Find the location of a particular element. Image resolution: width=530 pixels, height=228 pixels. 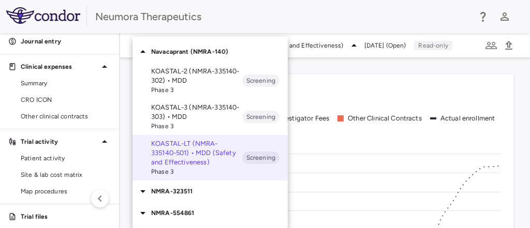

p: KOASTAL-3 (NMRA-335140-303) • MDD is located at coordinates (197, 112).